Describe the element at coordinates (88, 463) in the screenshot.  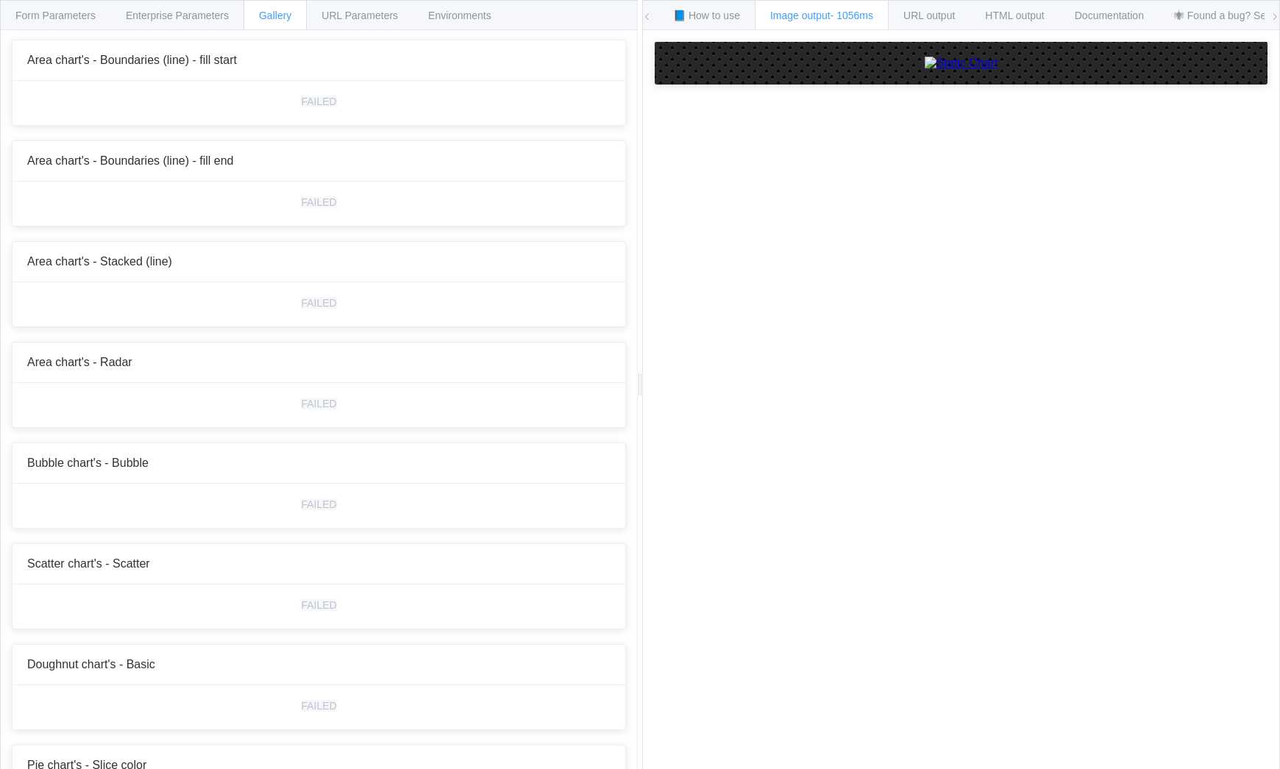
I see `span: Bubble chart's - Bubble` at that location.